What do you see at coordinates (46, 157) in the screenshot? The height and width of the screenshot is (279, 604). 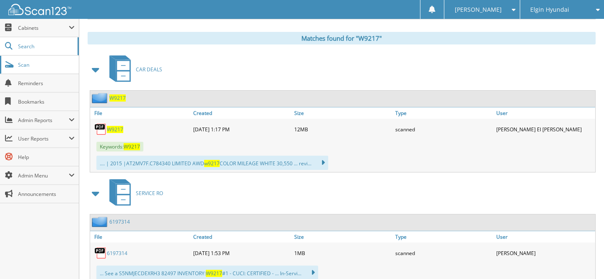 I see `span: Help` at bounding box center [46, 157].